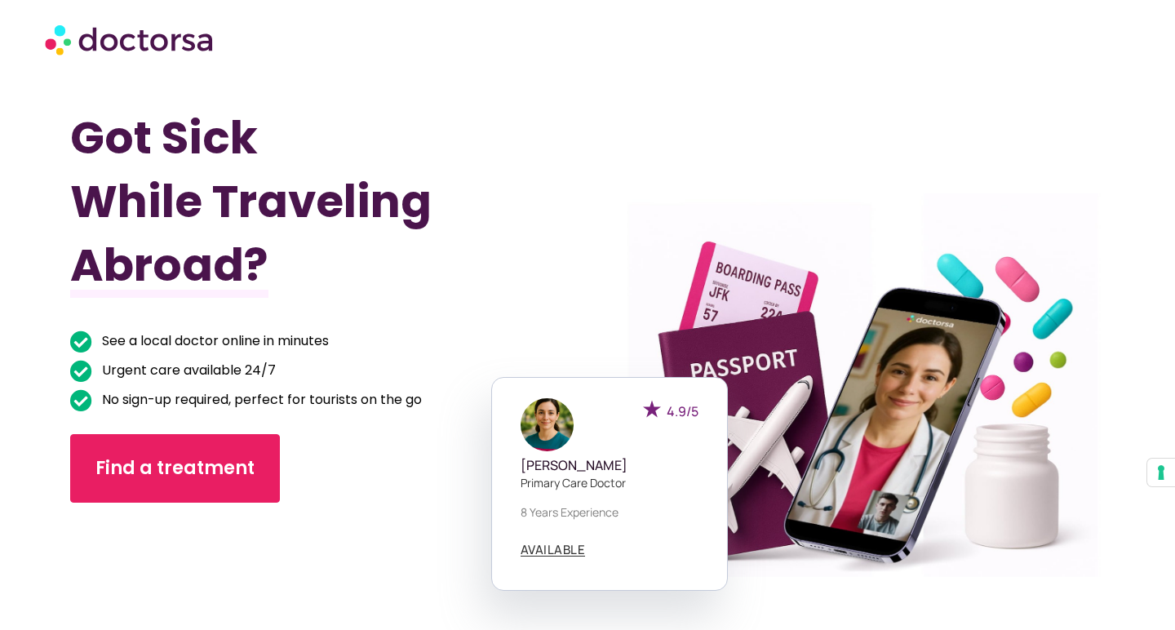  Describe the element at coordinates (609, 512) in the screenshot. I see `p: 8 years experience` at that location.